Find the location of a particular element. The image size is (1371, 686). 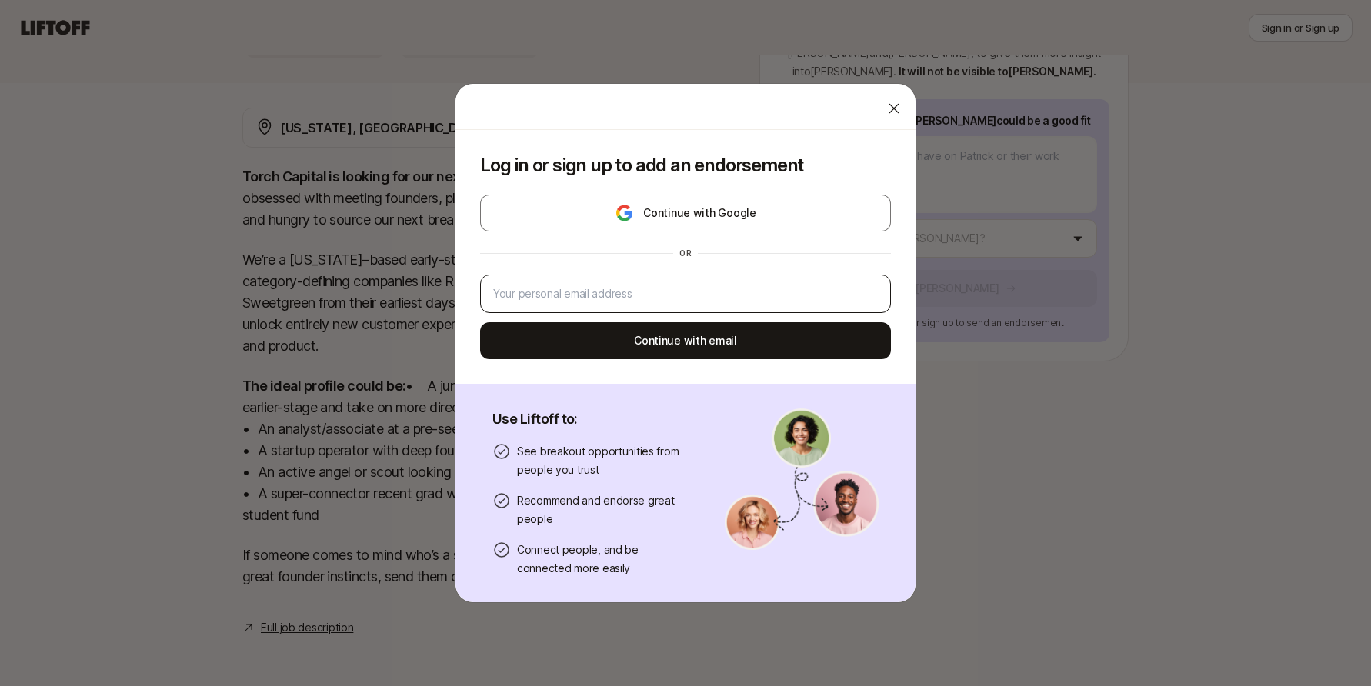

p: See breakout opportunities from people you trust is located at coordinates (602, 461).